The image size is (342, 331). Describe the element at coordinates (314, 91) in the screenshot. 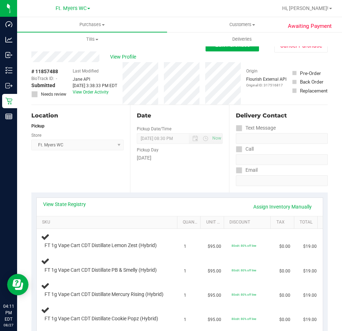

I see `div: Replacement` at that location.